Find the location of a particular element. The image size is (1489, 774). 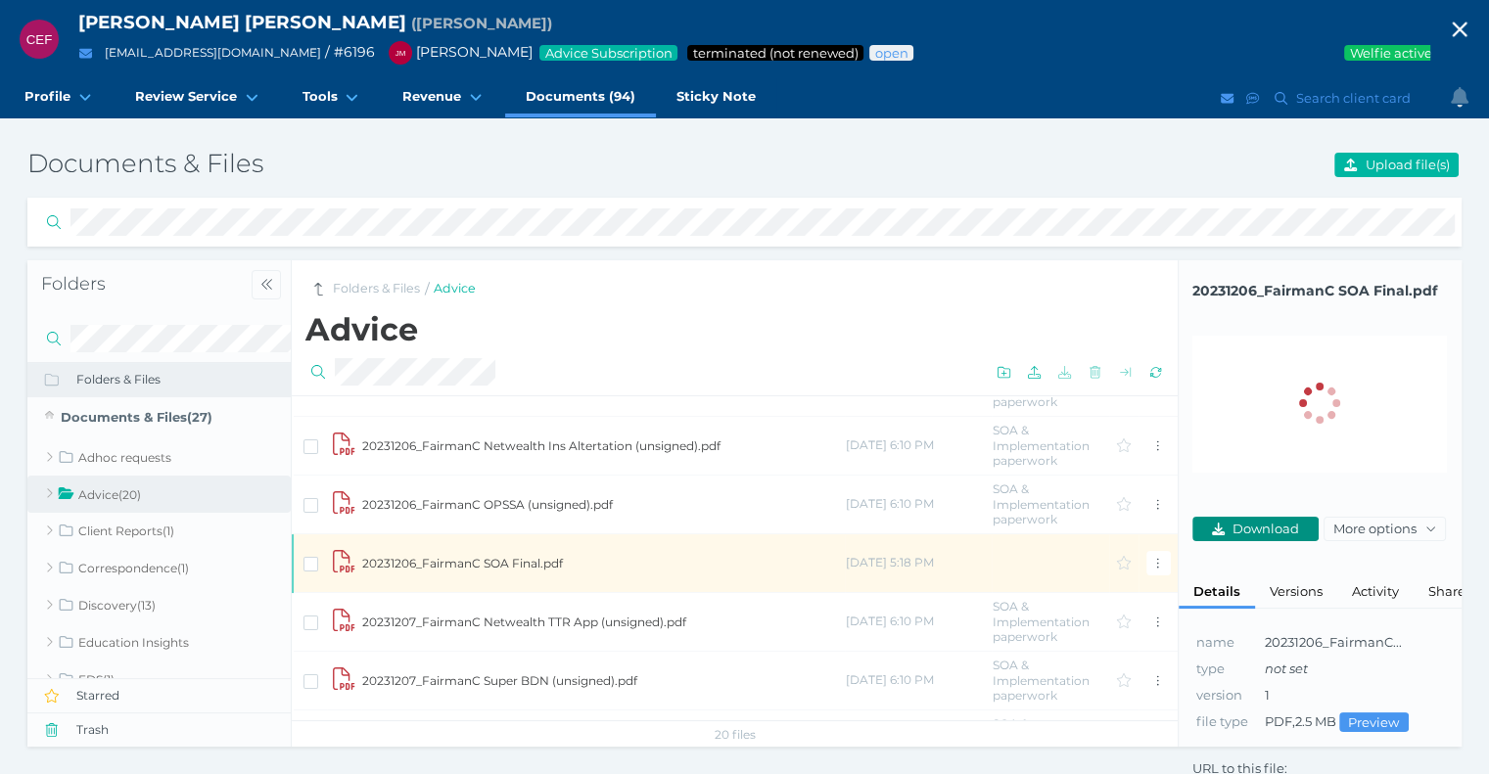

h3: Documents & Files is located at coordinates (505, 164).